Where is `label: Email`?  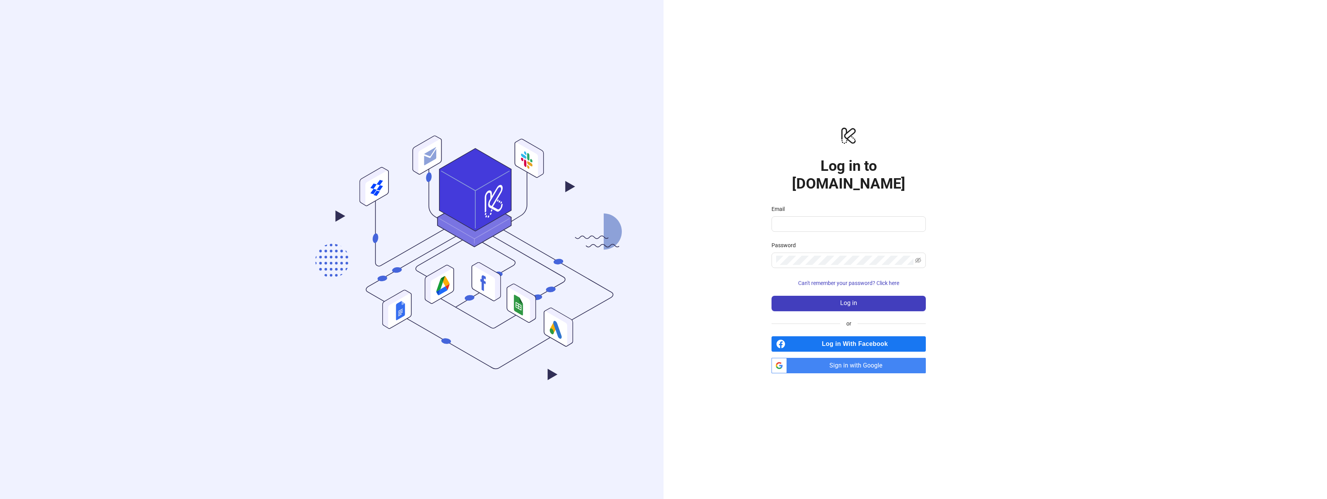 label: Email is located at coordinates (780, 209).